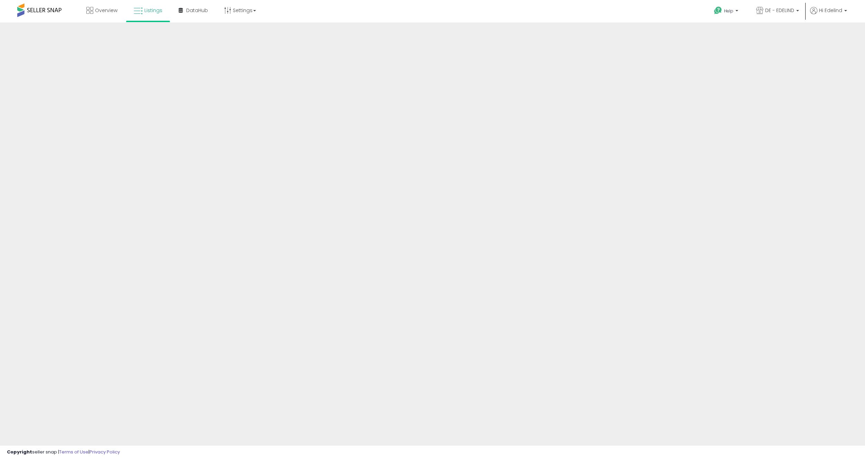 The width and height of the screenshot is (865, 459). I want to click on span: Hi Edelind, so click(830, 10).